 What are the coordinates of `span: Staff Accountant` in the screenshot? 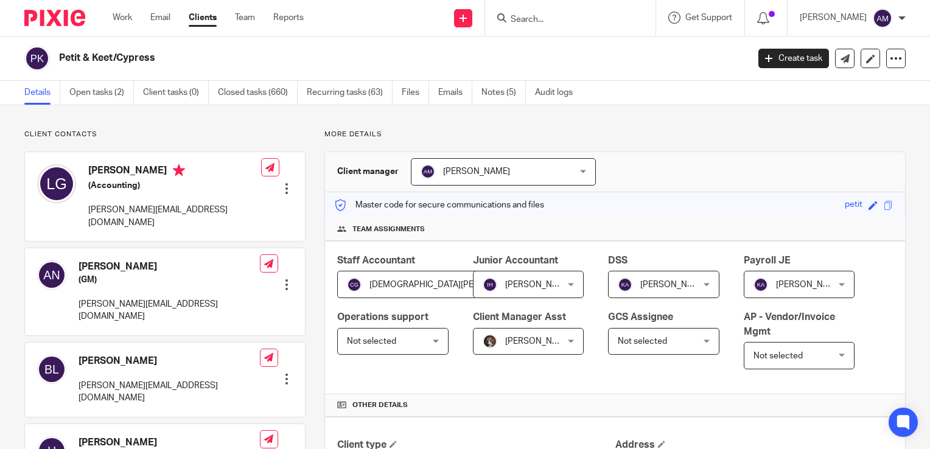 It's located at (376, 260).